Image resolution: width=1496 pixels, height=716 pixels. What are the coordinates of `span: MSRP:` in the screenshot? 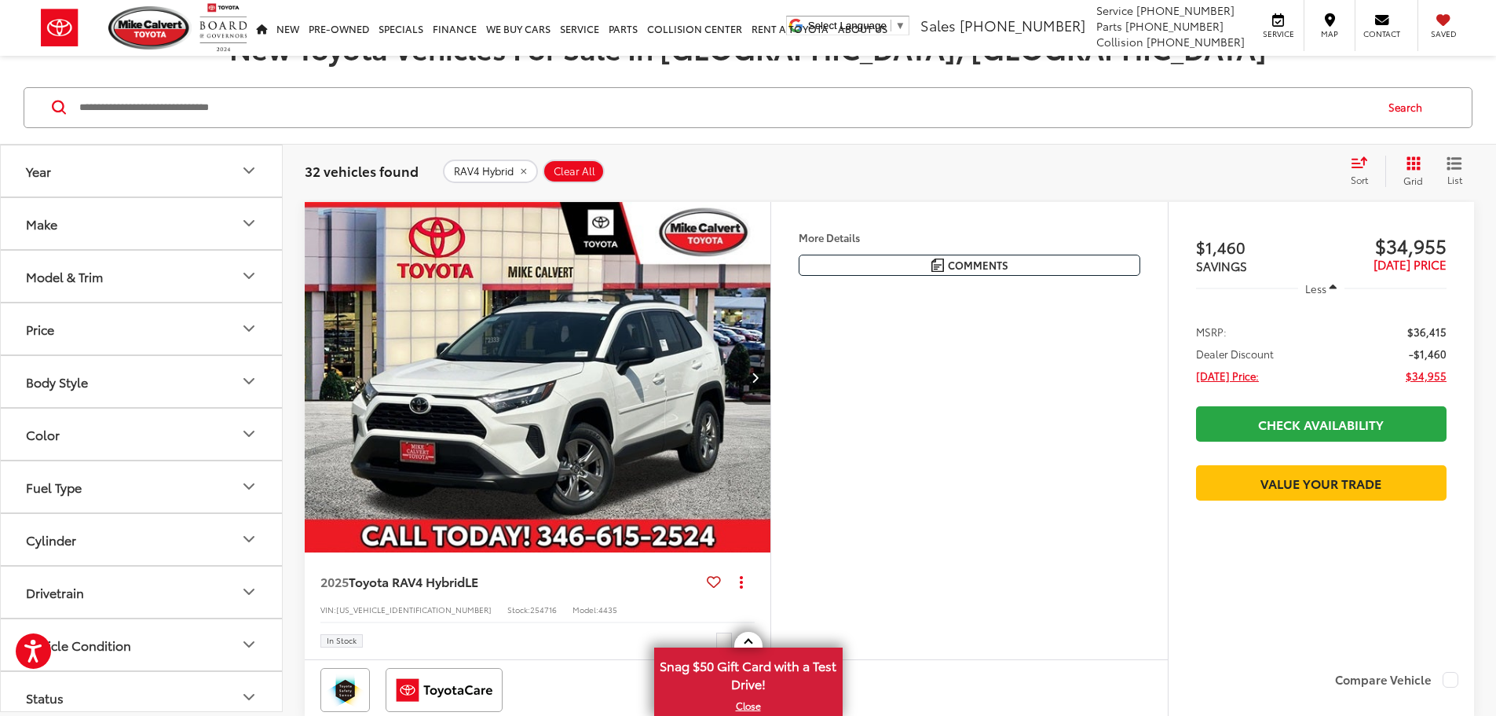 It's located at (1211, 331).